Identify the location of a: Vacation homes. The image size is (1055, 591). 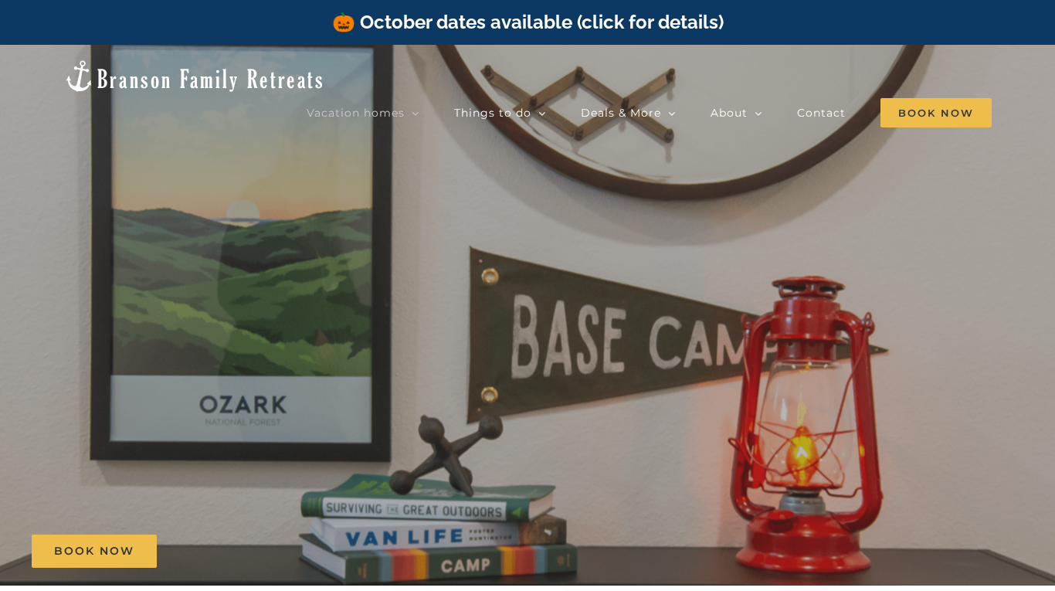
(363, 113).